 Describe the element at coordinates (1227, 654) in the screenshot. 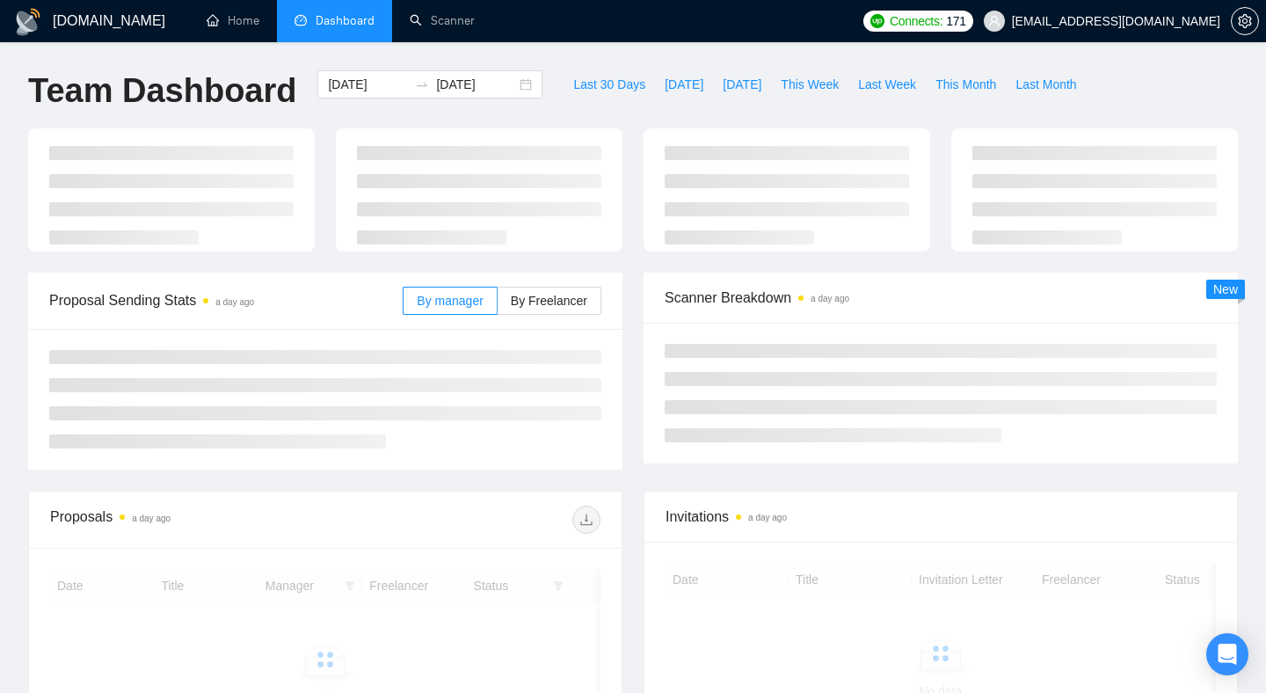

I see `div: Open Intercom Messenger` at that location.